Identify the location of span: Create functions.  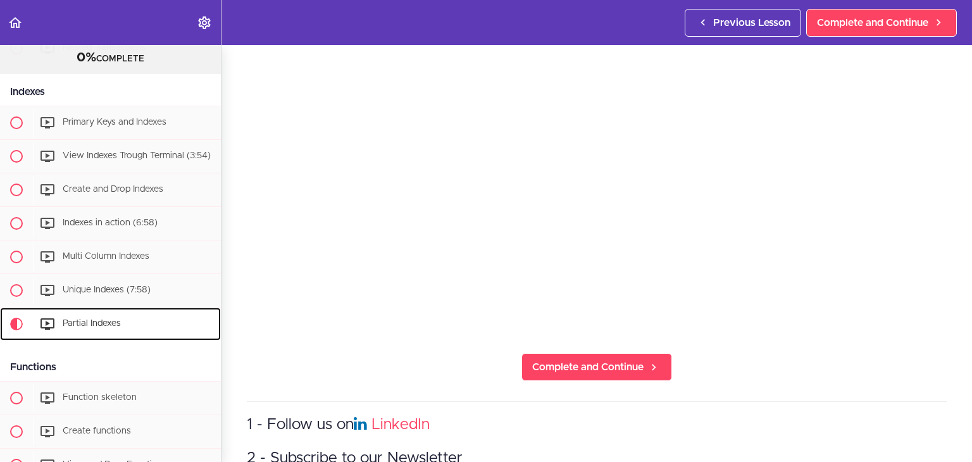
(97, 431).